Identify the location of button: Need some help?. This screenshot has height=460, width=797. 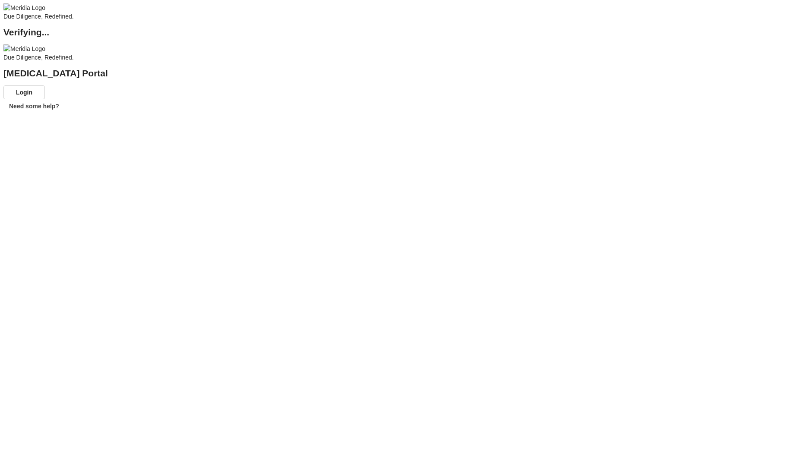
(34, 106).